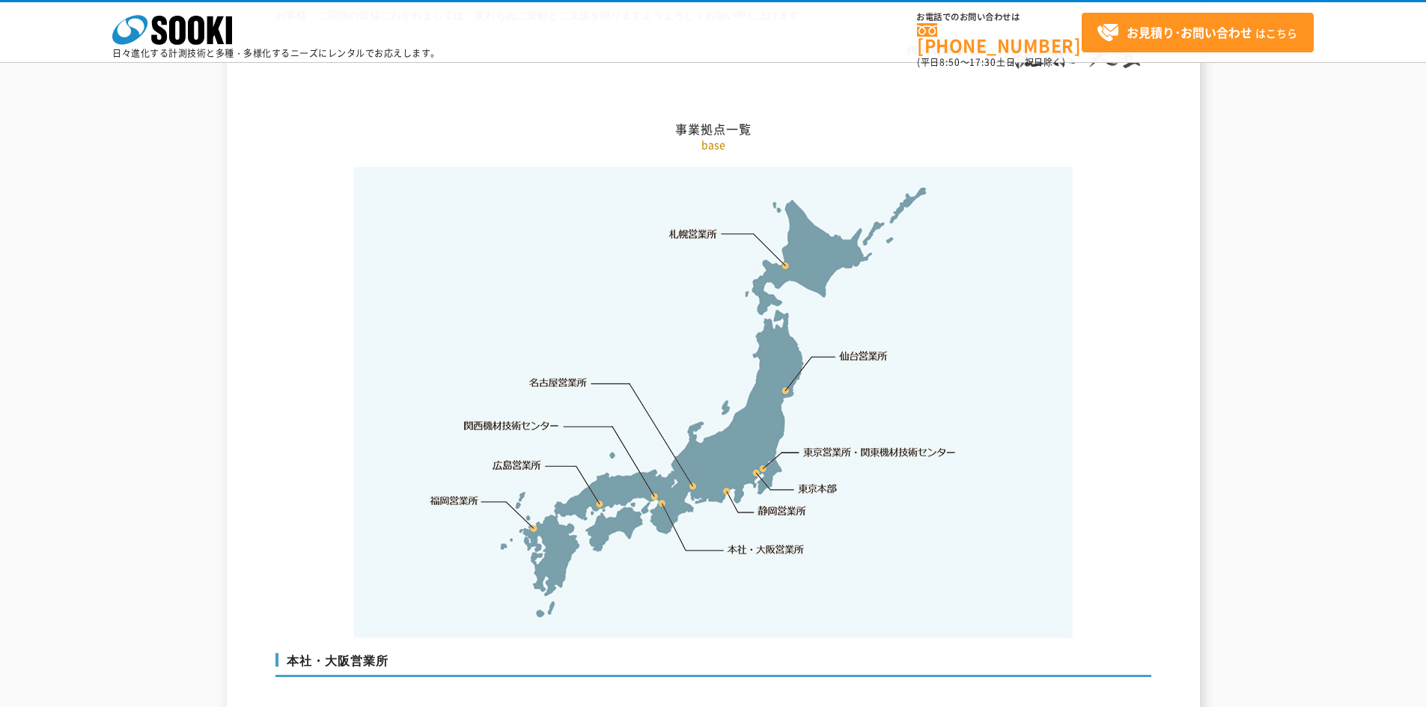 The height and width of the screenshot is (707, 1426). What do you see at coordinates (999, 17) in the screenshot?
I see `span: お電話でのお問い合わせは` at bounding box center [999, 17].